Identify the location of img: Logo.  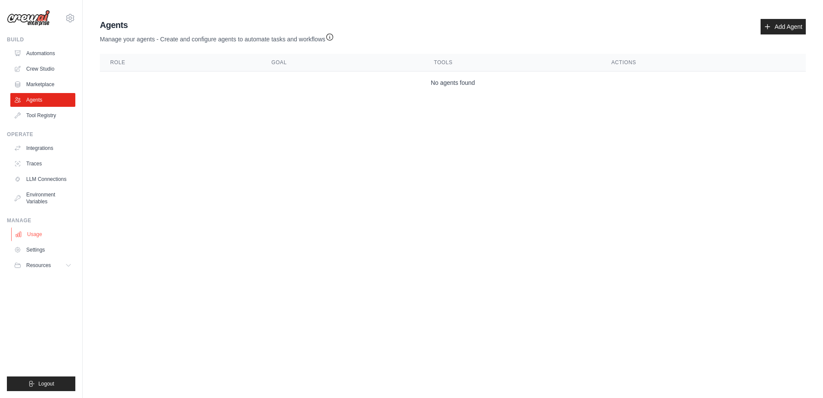
(28, 18).